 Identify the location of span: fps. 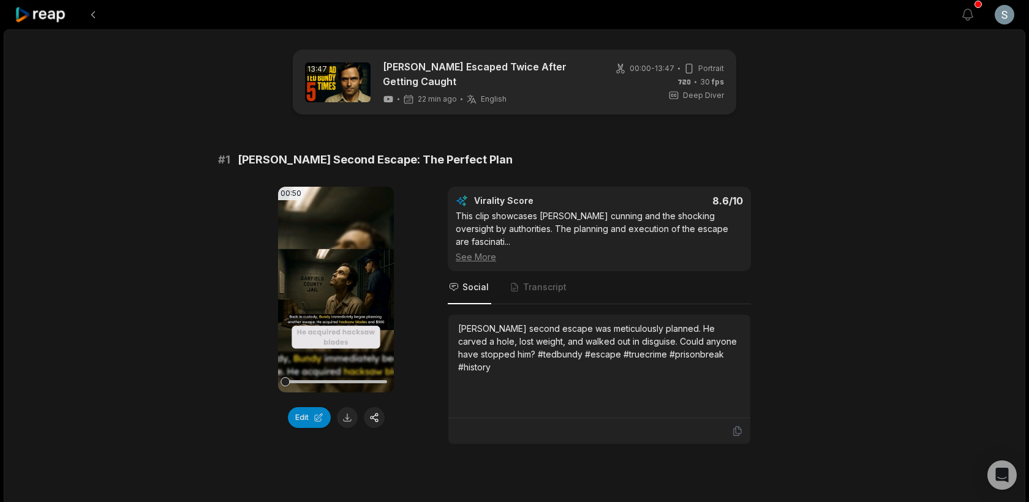
(718, 81).